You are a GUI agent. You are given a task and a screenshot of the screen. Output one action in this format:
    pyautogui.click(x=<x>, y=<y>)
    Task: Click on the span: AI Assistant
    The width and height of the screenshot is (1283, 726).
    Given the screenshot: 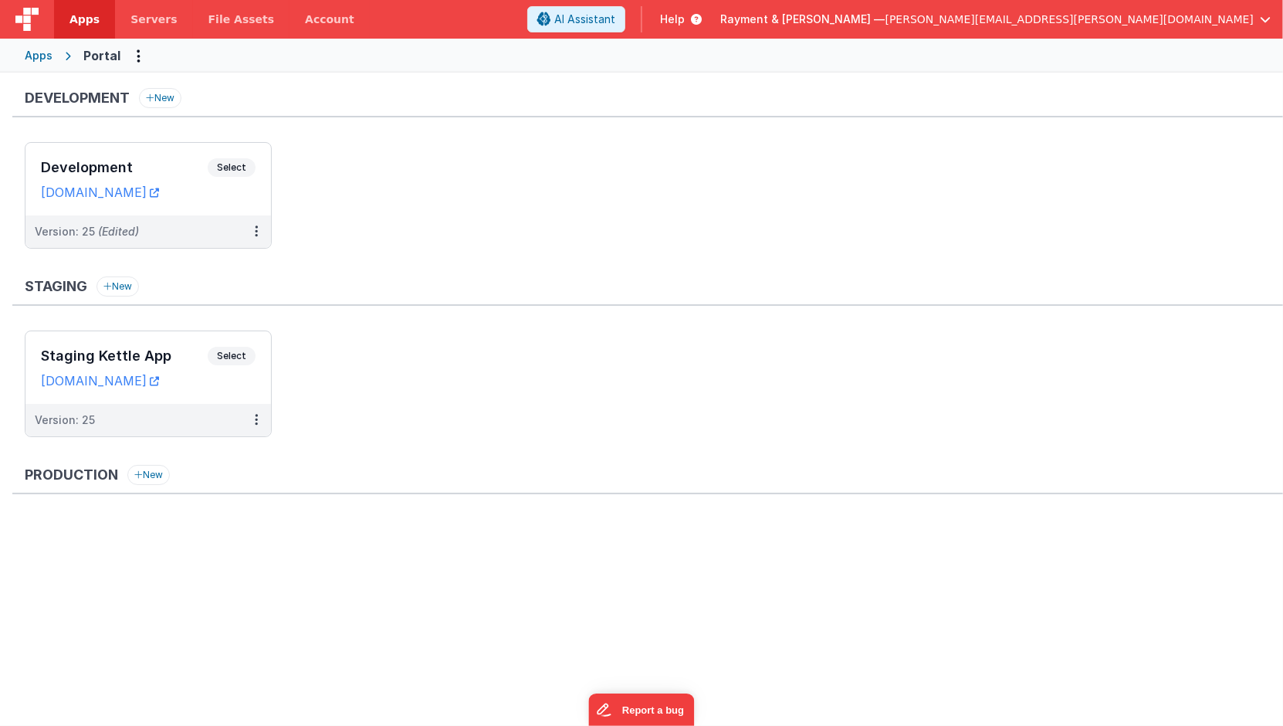 What is the action you would take?
    pyautogui.click(x=584, y=19)
    